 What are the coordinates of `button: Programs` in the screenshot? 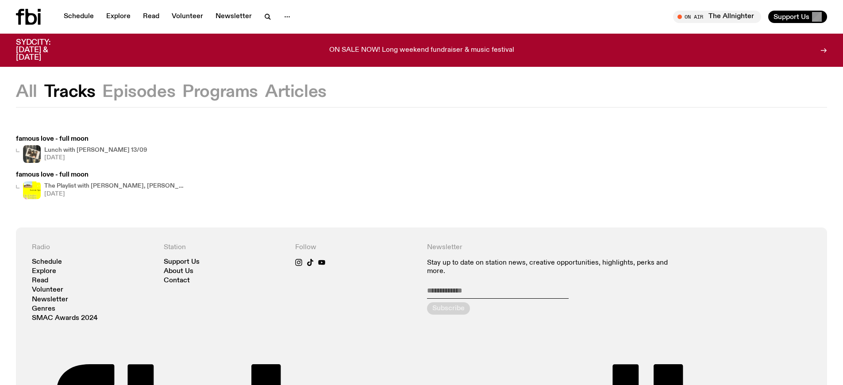 It's located at (220, 92).